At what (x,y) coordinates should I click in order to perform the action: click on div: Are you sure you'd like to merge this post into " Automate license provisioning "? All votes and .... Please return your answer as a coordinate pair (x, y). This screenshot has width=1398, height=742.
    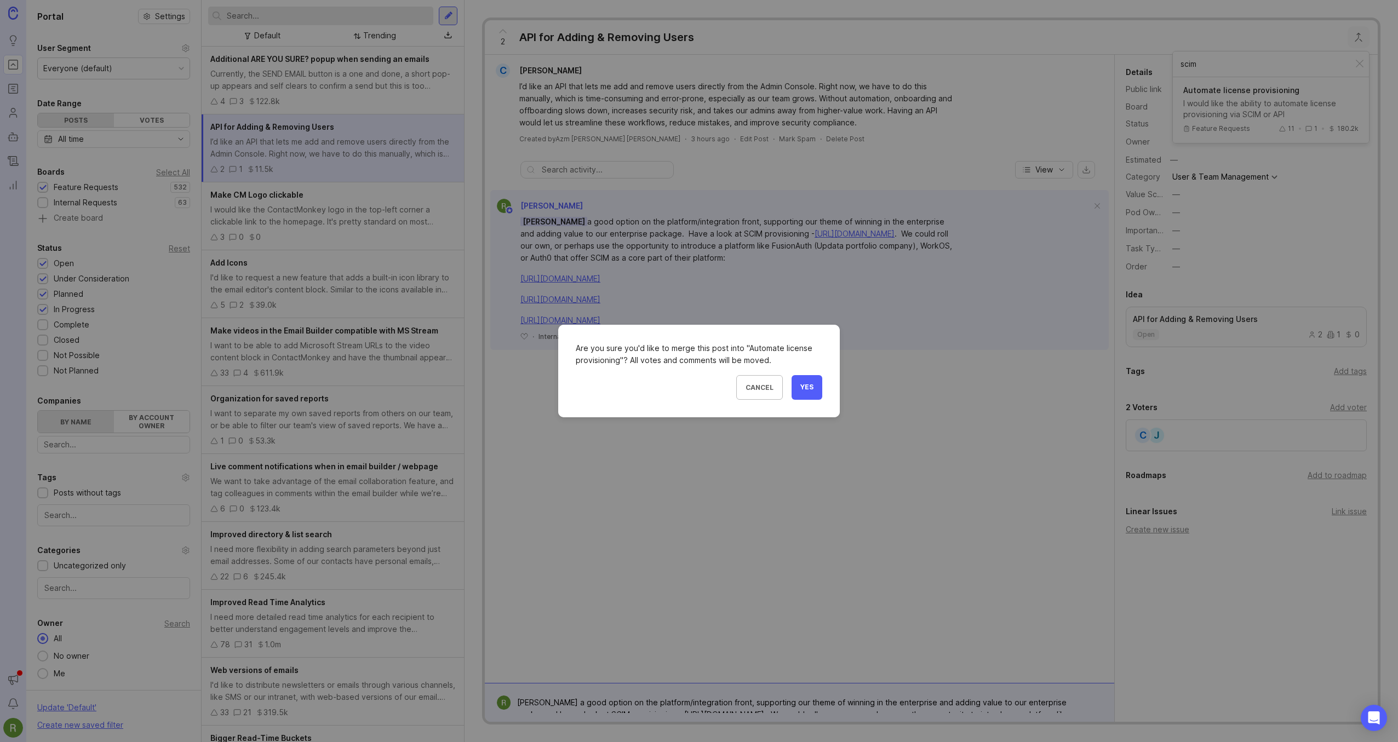
    Looking at the image, I should click on (699, 354).